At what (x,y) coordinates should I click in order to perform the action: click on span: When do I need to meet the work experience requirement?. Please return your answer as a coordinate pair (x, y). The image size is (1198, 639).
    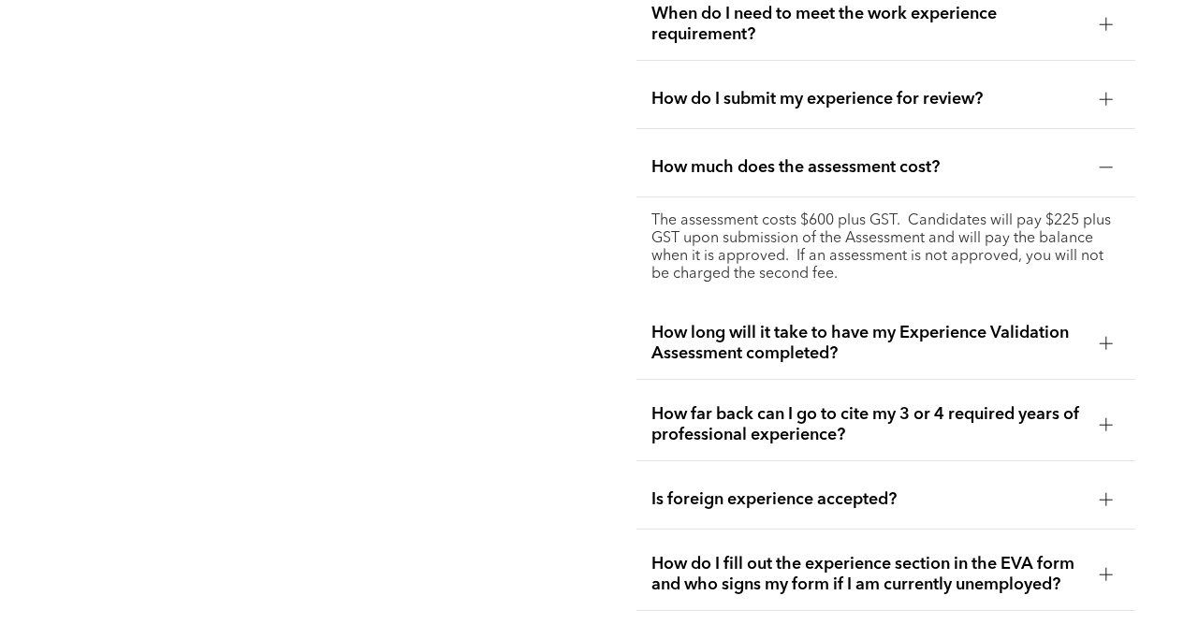
    Looking at the image, I should click on (868, 24).